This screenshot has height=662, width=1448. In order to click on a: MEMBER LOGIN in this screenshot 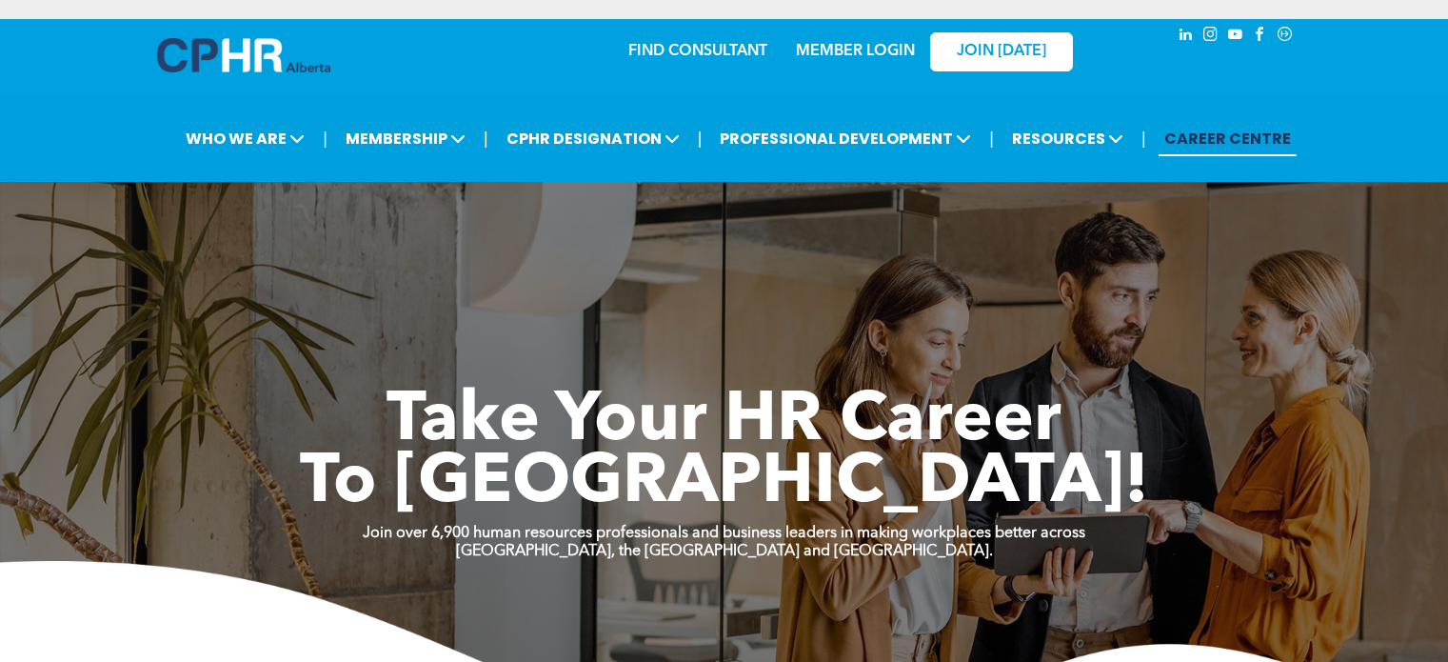, I will do `click(855, 51)`.